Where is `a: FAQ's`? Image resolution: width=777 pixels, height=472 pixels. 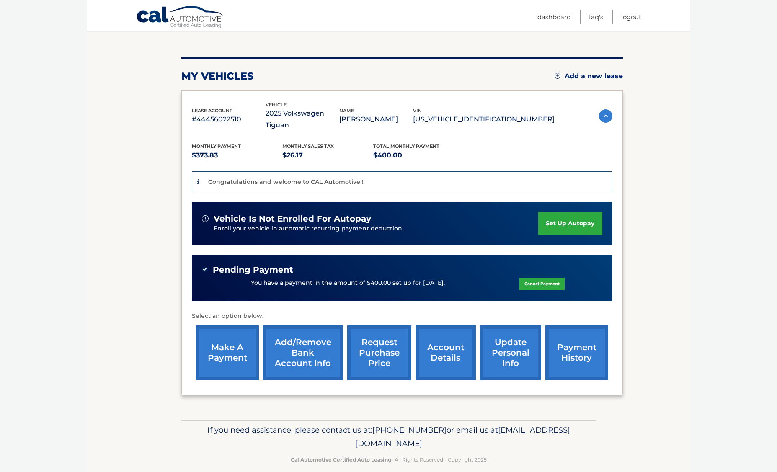
a: FAQ's is located at coordinates (596, 17).